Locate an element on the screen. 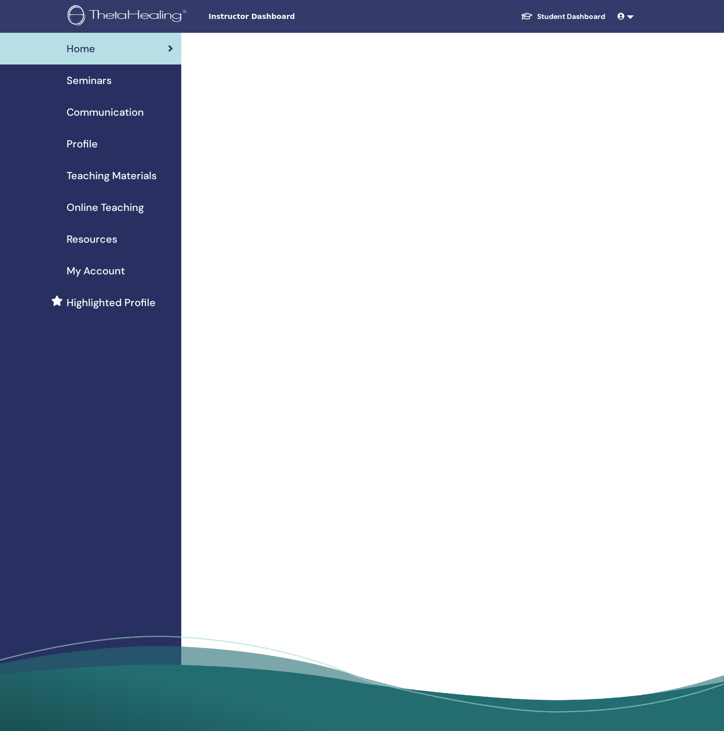  span: Home is located at coordinates (81, 49).